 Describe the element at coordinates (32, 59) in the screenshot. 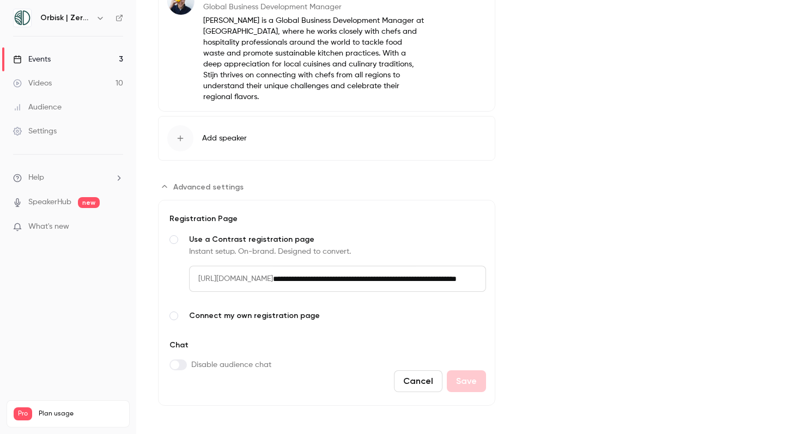

I see `div: Events` at that location.